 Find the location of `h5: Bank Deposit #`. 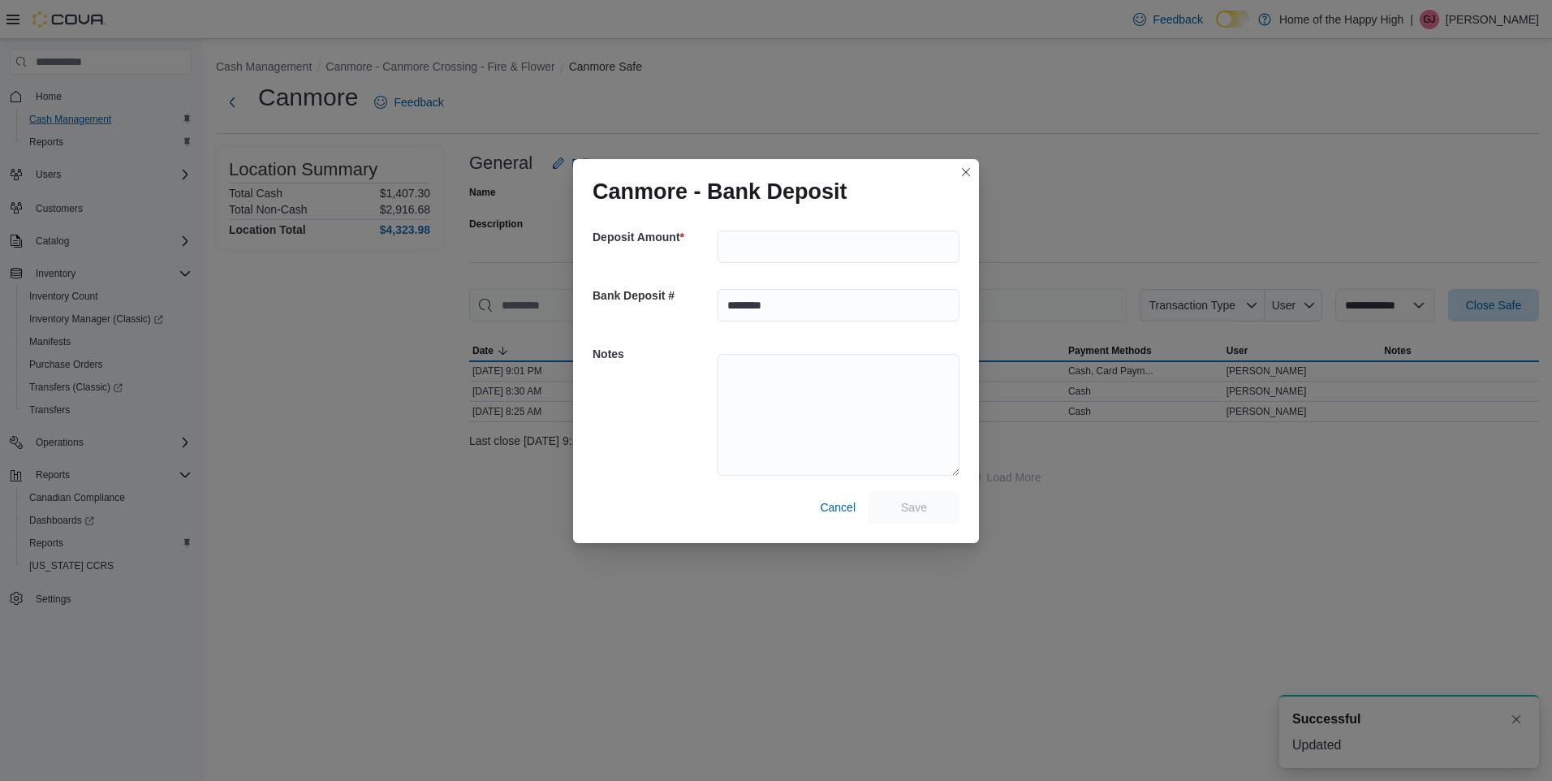

h5: Bank Deposit # is located at coordinates (653, 295).